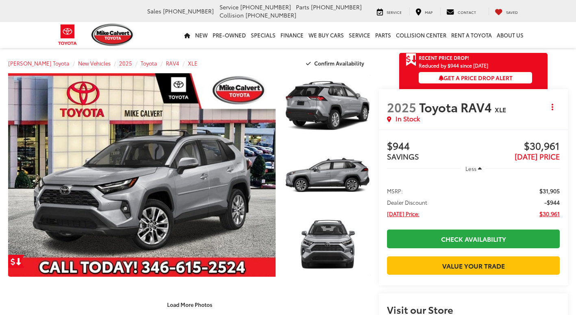 The height and width of the screenshot is (315, 576). What do you see at coordinates (550, 191) in the screenshot?
I see `span: $31,905` at bounding box center [550, 191].